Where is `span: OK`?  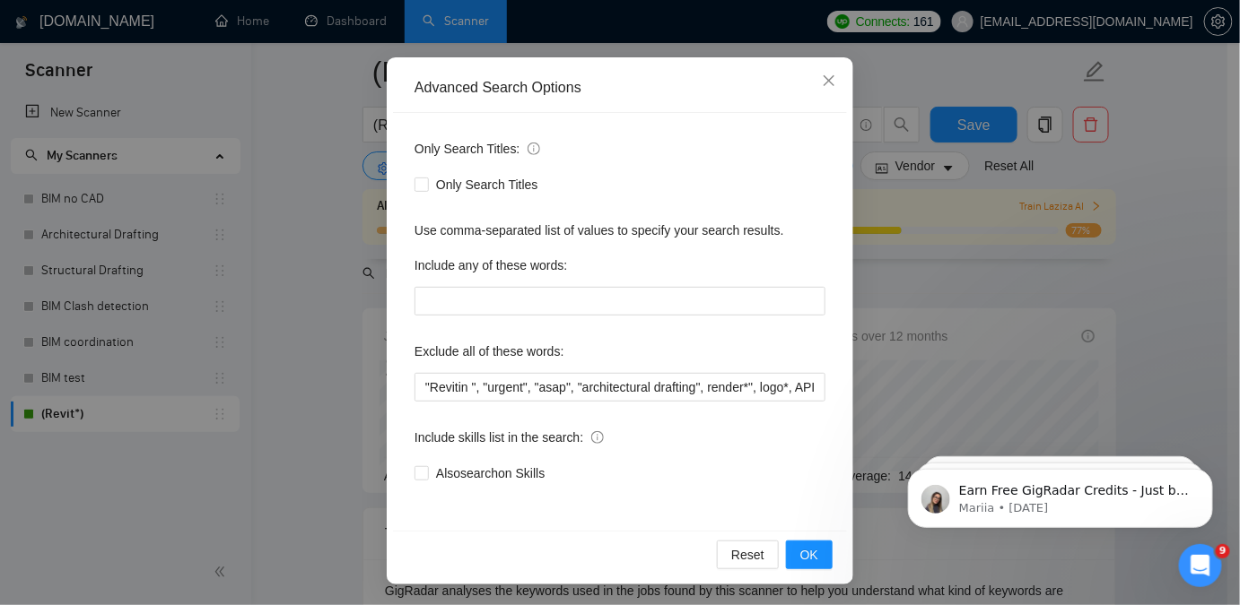
span: OK is located at coordinates (809, 555).